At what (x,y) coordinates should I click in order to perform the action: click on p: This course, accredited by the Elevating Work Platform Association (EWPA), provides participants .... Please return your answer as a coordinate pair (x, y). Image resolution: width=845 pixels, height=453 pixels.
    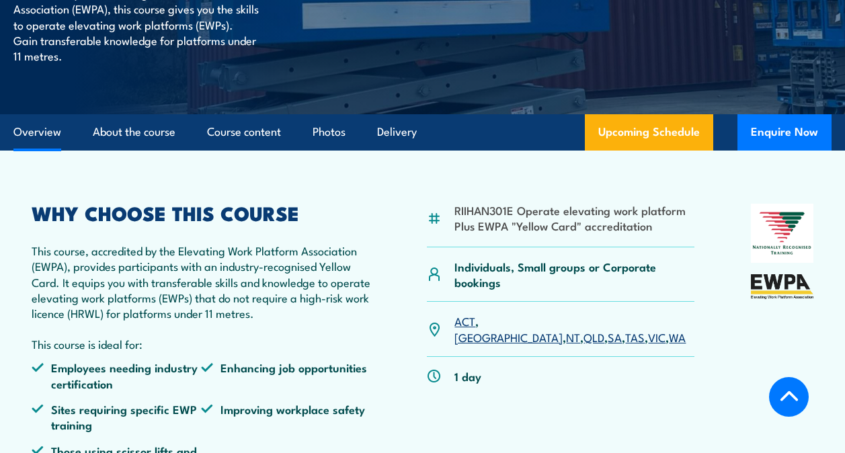
    Looking at the image, I should click on (201, 282).